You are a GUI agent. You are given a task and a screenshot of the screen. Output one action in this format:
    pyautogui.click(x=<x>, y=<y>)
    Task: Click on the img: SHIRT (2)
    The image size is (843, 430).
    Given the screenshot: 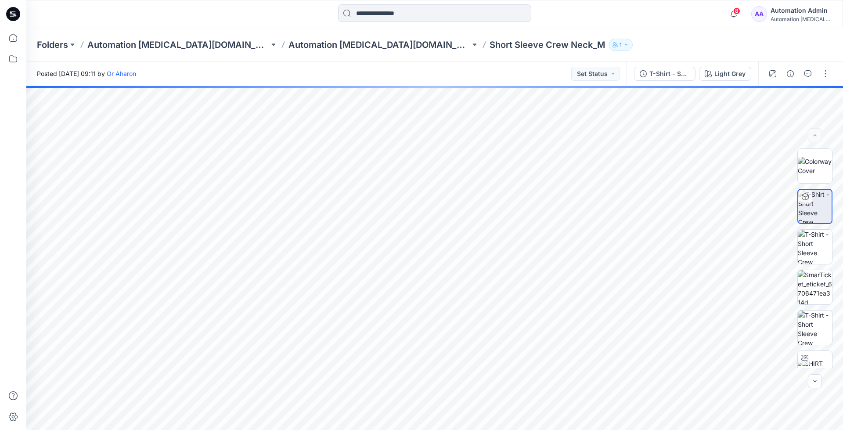 What is the action you would take?
    pyautogui.click(x=815, y=368)
    